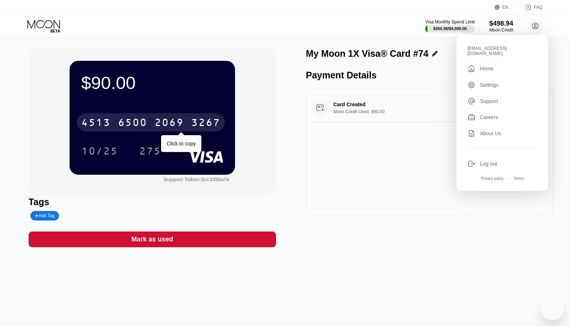  I want to click on div: Mark as used, so click(152, 239).